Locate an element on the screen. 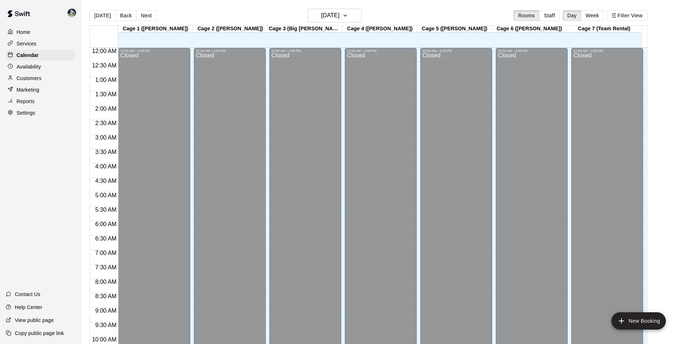 The width and height of the screenshot is (685, 344). a: Reports is located at coordinates (40, 101).